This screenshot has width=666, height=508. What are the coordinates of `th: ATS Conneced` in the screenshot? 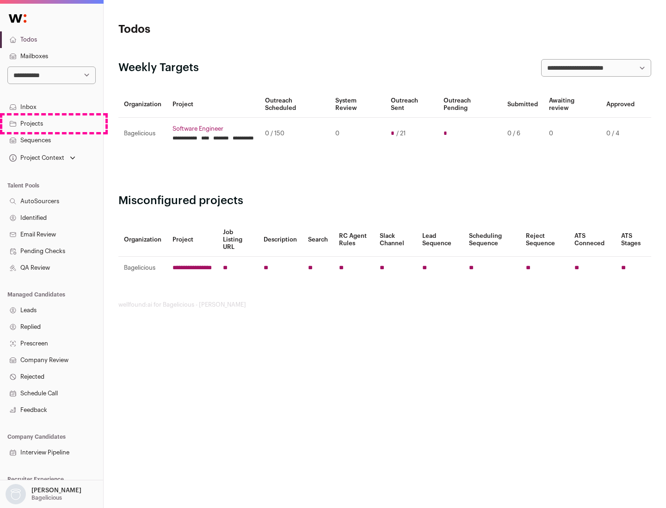 It's located at (592, 240).